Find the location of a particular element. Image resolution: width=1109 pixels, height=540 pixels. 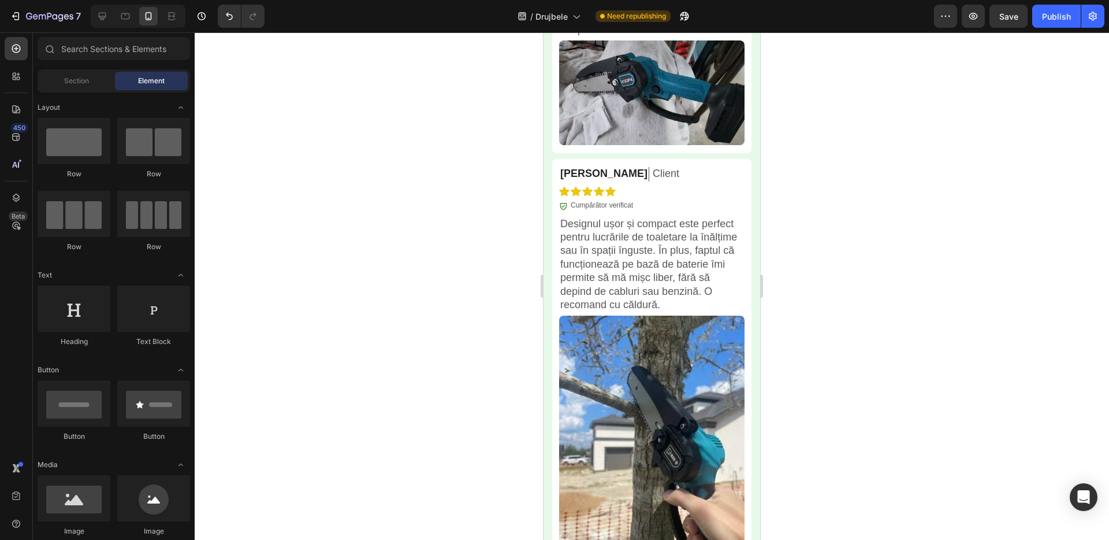

span: Element is located at coordinates (151, 81).